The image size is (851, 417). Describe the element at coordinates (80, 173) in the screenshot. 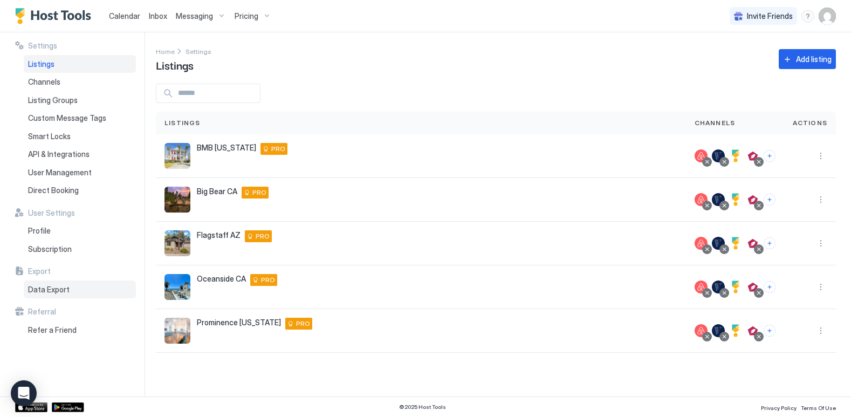

I see `a: User Management` at that location.